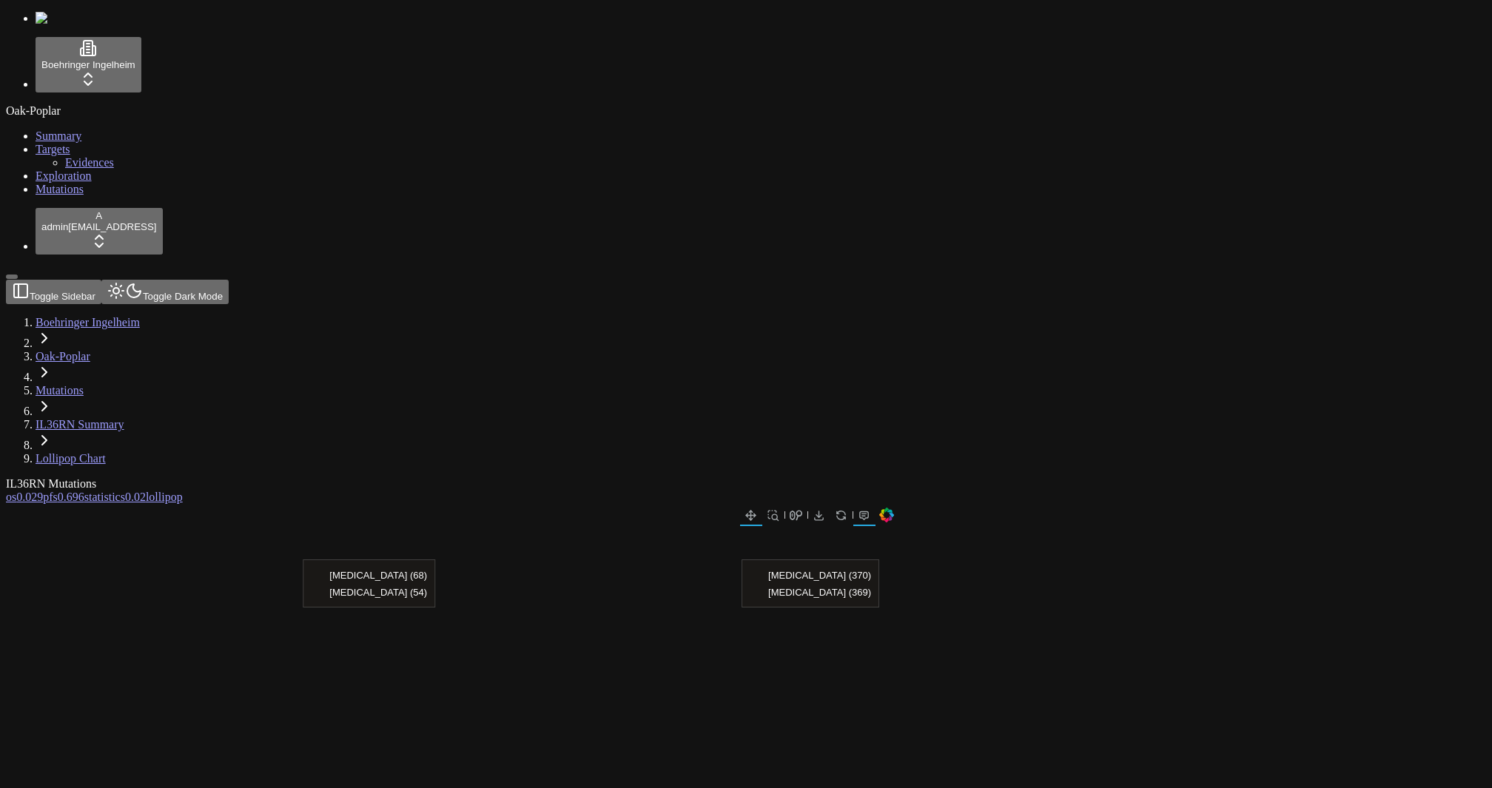  Describe the element at coordinates (165, 292) in the screenshot. I see `button: Toggle Dark Mode` at that location.